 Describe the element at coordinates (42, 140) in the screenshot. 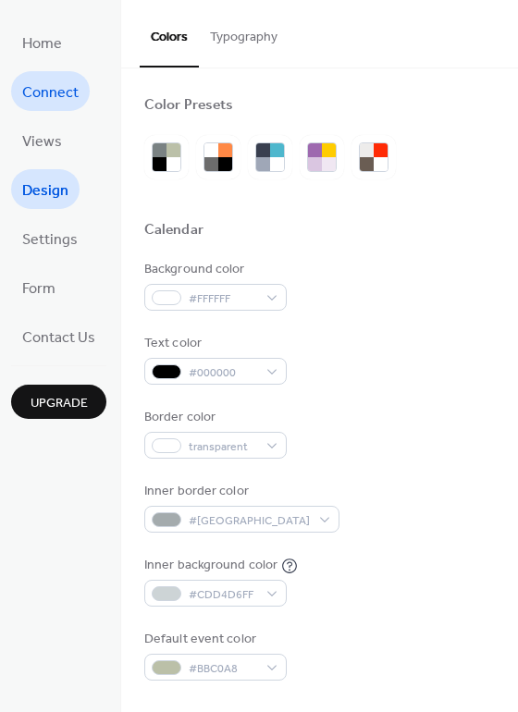

I see `a: Views` at that location.